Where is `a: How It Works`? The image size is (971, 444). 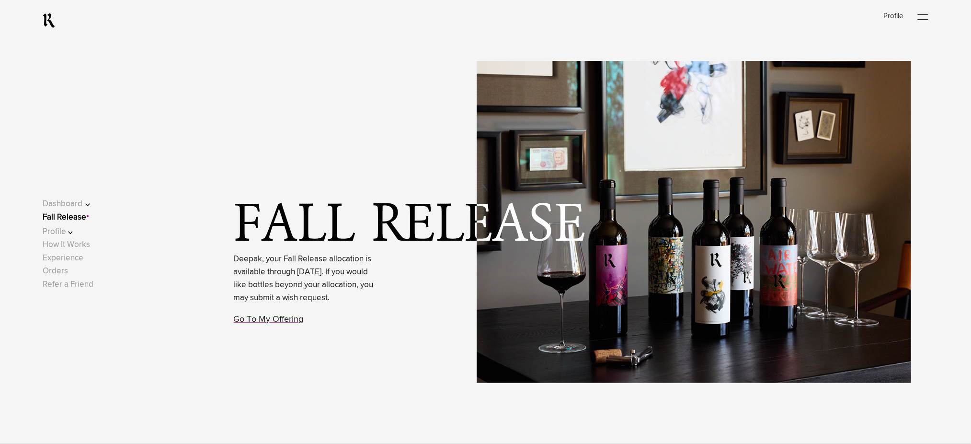
a: How It Works is located at coordinates (66, 244).